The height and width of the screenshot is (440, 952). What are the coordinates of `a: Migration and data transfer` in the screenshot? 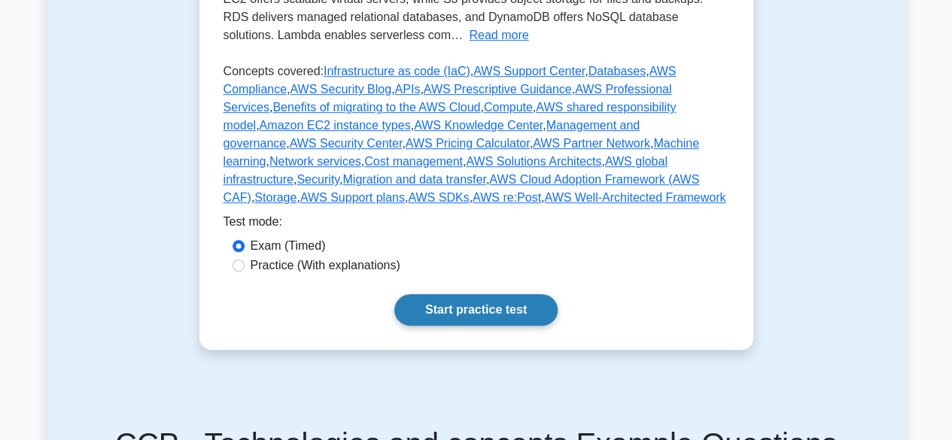 It's located at (414, 179).